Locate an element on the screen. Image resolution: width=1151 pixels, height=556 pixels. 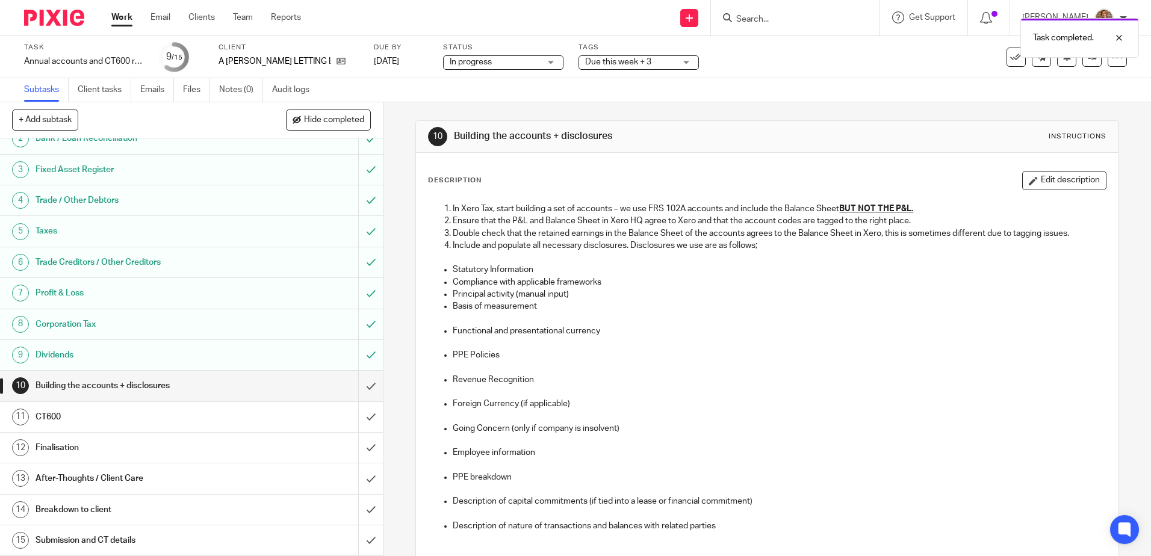
div: 4 is located at coordinates (20, 200).